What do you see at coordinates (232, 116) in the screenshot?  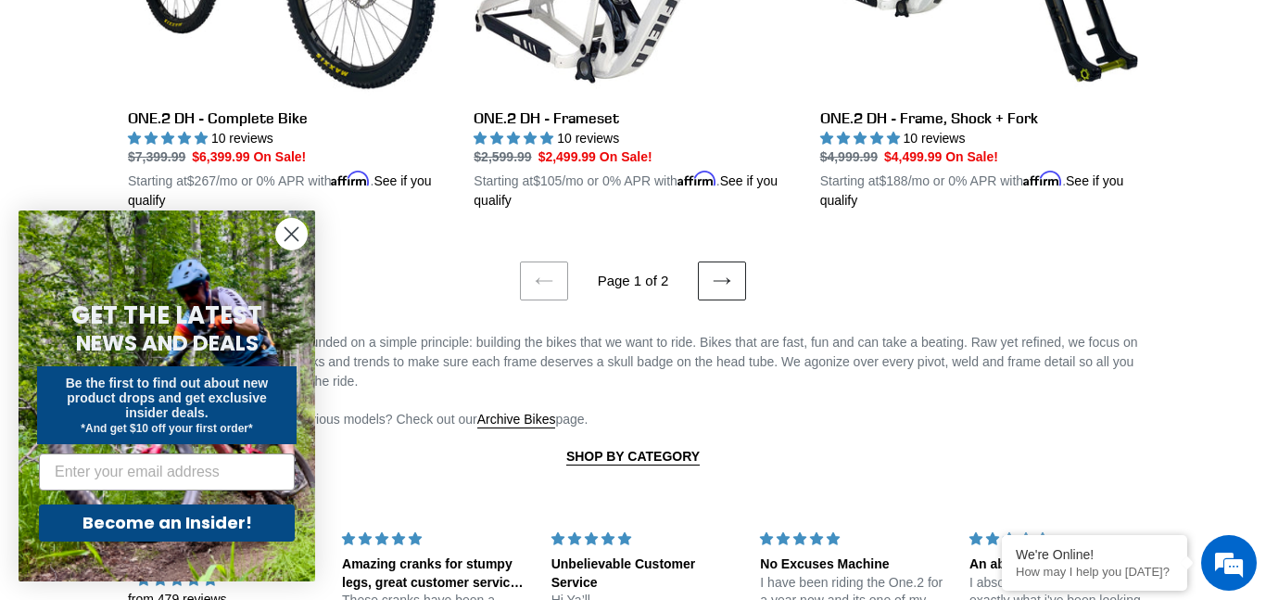 I see `div: Chat with us now` at bounding box center [232, 116].